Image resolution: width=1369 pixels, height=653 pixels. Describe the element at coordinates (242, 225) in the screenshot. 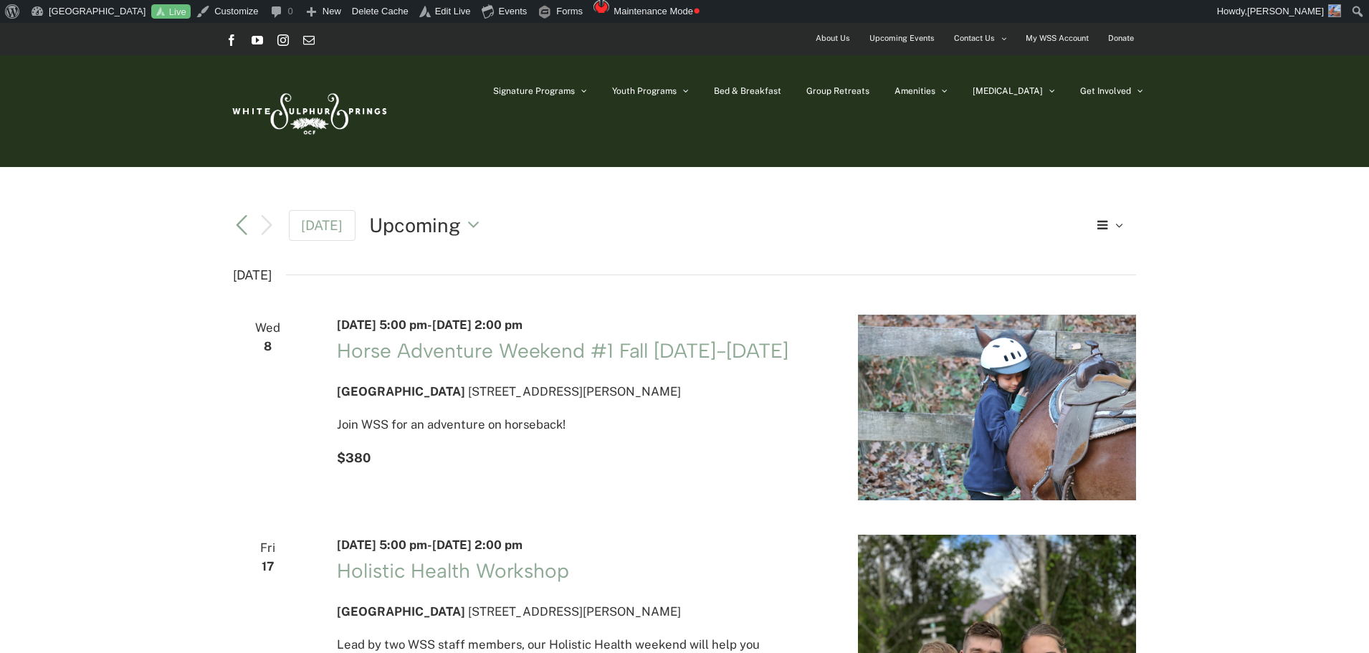

I see `a: Previous Events` at that location.